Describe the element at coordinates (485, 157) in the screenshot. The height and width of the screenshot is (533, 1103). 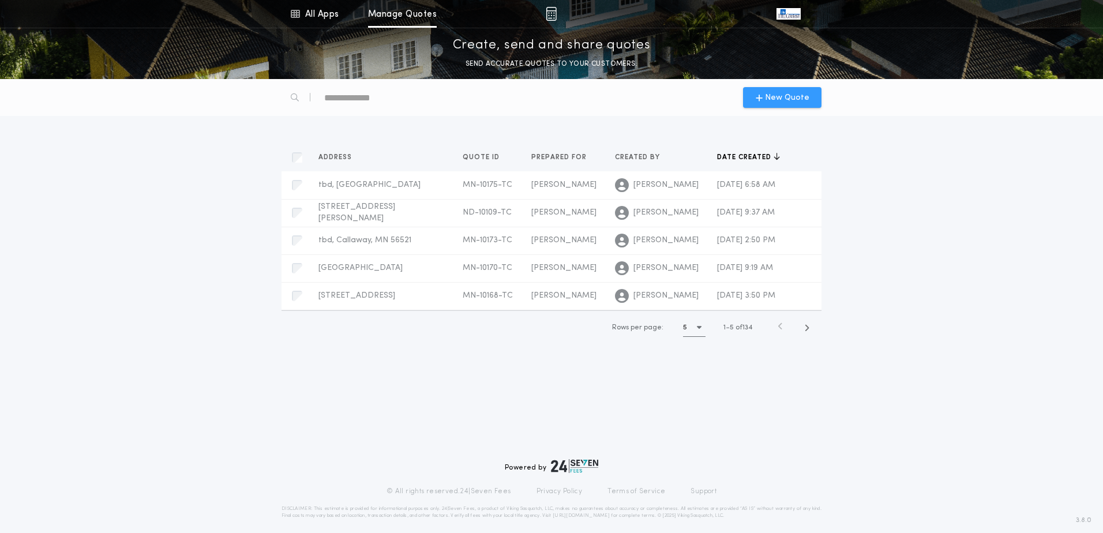
I see `button: Quote ID` at that location.